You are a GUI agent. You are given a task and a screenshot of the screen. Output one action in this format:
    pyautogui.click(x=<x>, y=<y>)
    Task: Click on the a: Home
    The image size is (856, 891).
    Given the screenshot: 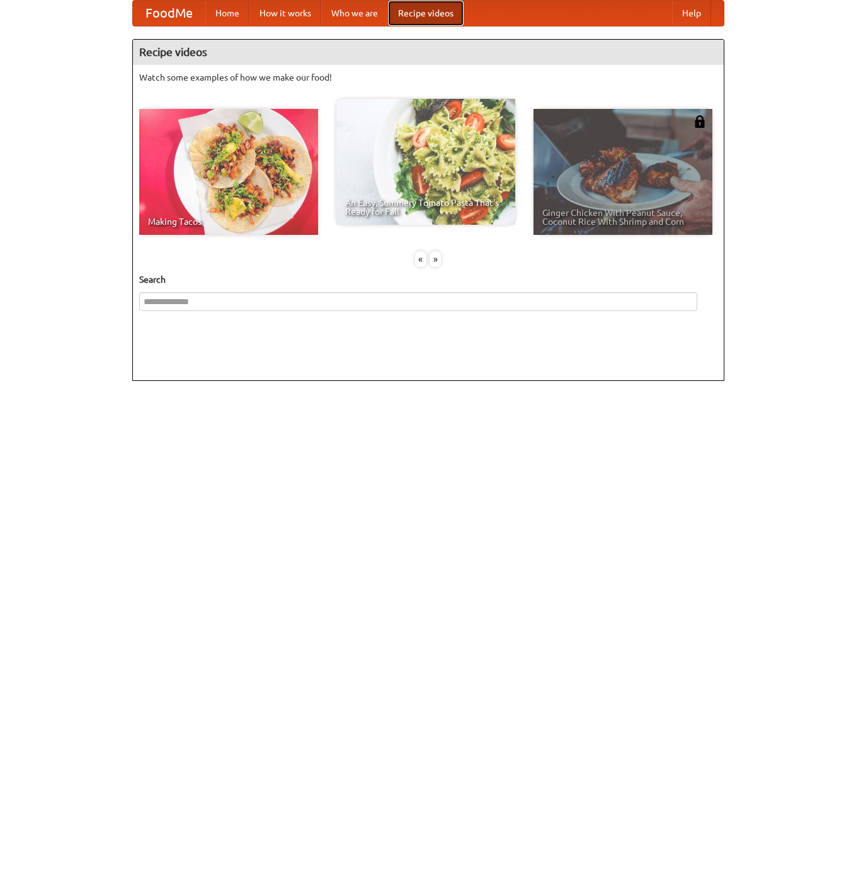 What is the action you would take?
    pyautogui.click(x=227, y=13)
    